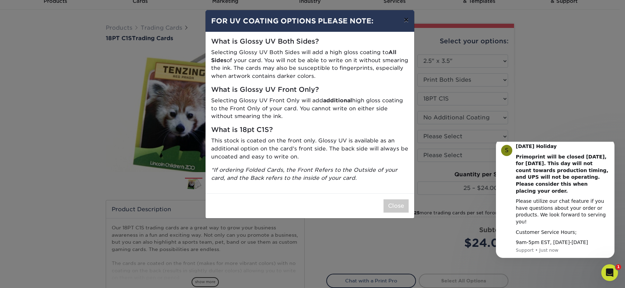 The image size is (625, 288). I want to click on p: Selecting Glossy UV Front Only will add high gloss coating to the Front Only of your card. You ca..., so click(310, 108).